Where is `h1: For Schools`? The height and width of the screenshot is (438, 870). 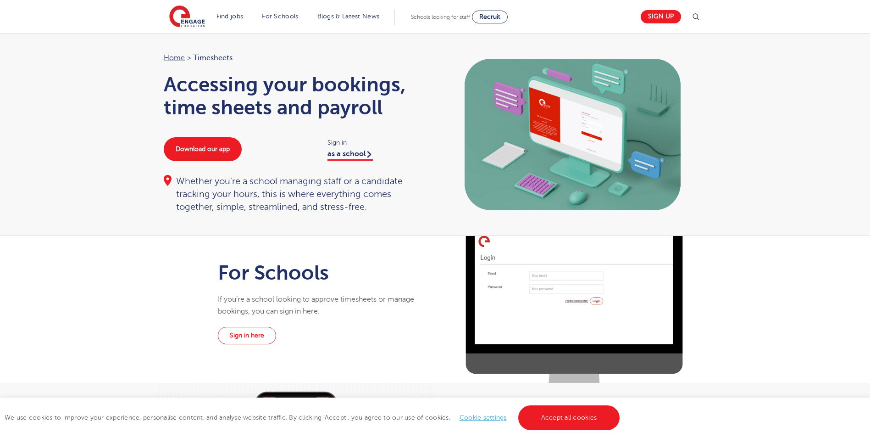 h1: For Schools is located at coordinates (320, 272).